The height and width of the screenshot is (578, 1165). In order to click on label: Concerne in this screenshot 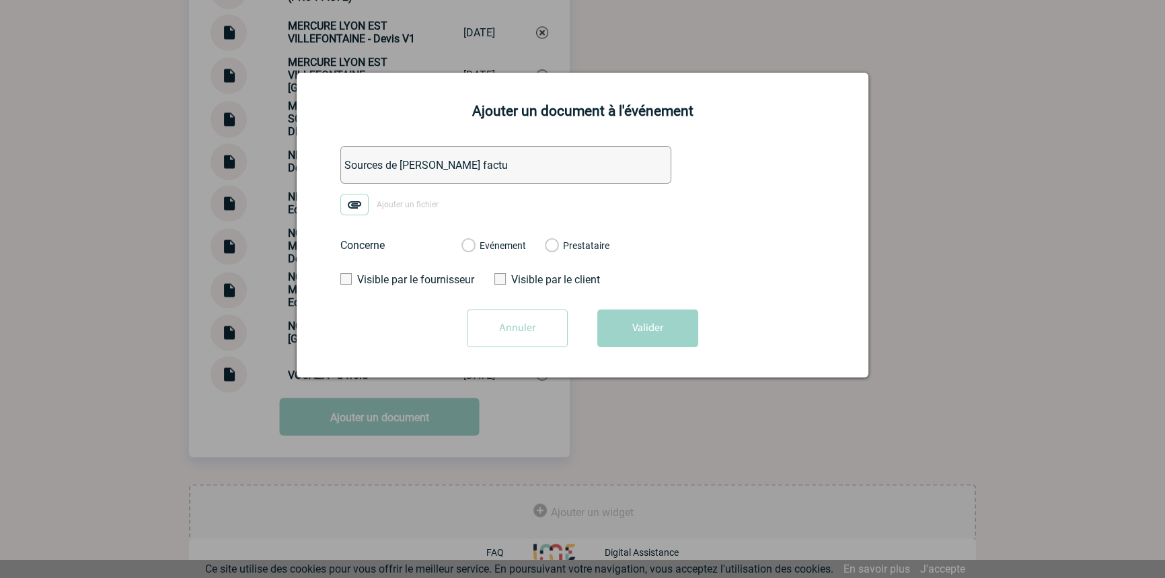, I will do `click(394, 245)`.